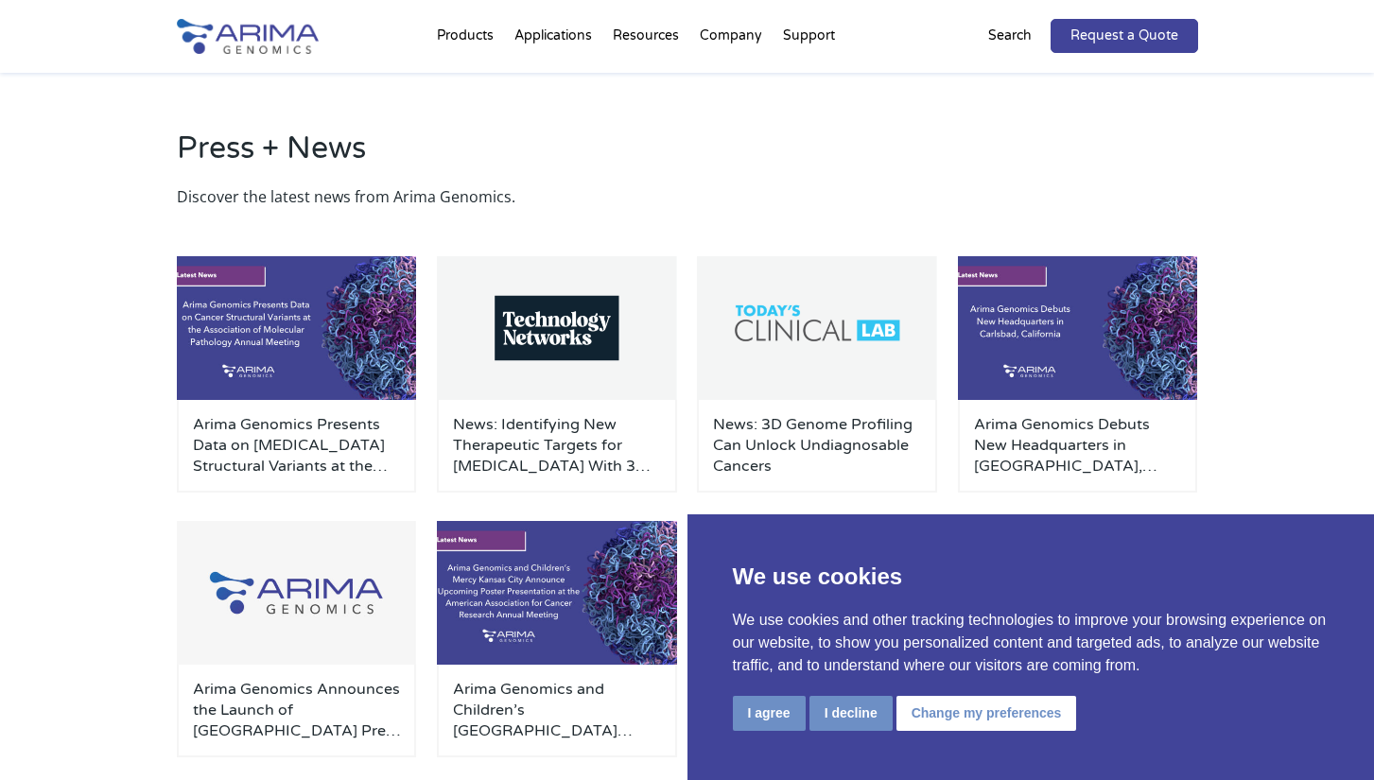 The width and height of the screenshot is (1374, 780). What do you see at coordinates (817, 445) in the screenshot?
I see `a: News: 3D Genome Profiling Can Unlock Undiagnosable Cancers` at bounding box center [817, 445].